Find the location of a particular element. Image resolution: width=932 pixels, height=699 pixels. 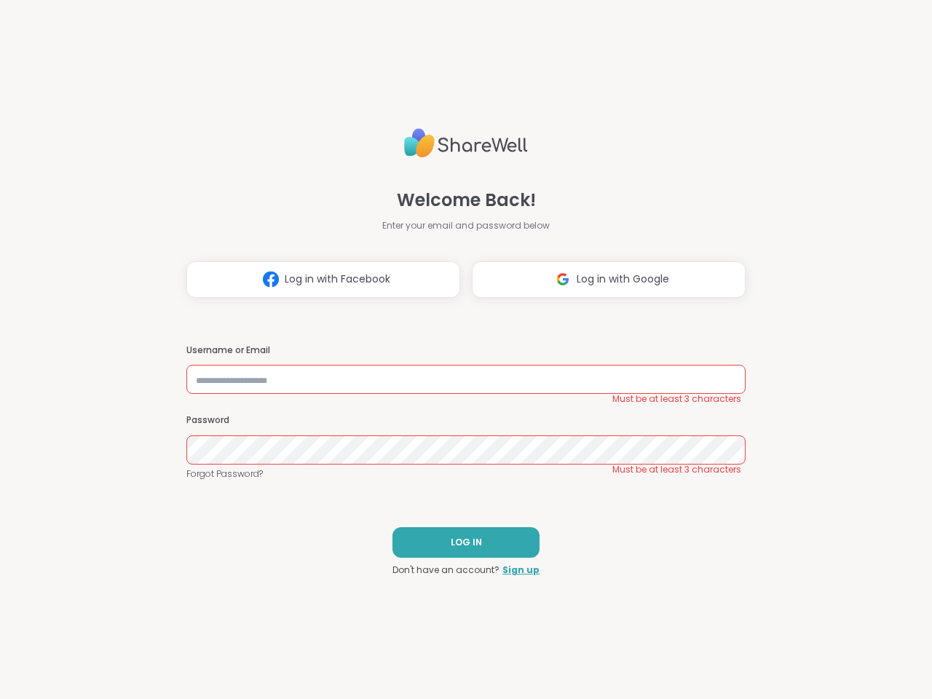

span: Don't have an account? is located at coordinates (446, 570).